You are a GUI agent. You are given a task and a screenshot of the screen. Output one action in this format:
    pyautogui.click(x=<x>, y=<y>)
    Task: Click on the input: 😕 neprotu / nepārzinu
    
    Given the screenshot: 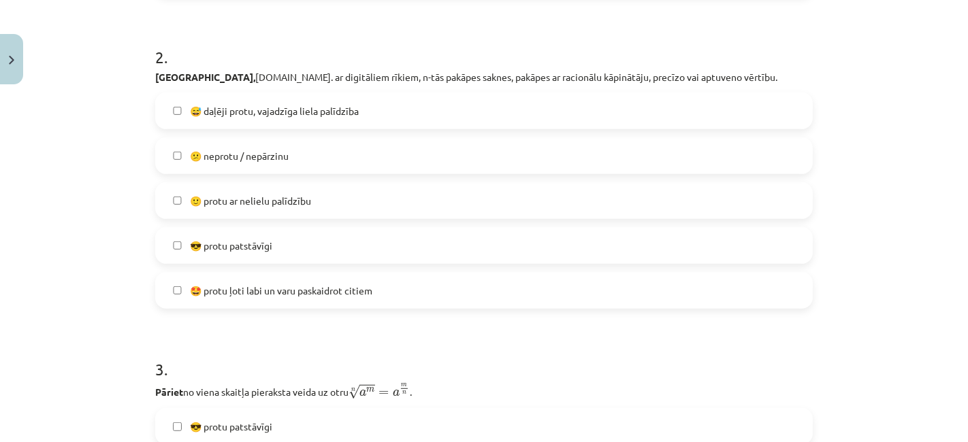 What is the action you would take?
    pyautogui.click(x=177, y=156)
    